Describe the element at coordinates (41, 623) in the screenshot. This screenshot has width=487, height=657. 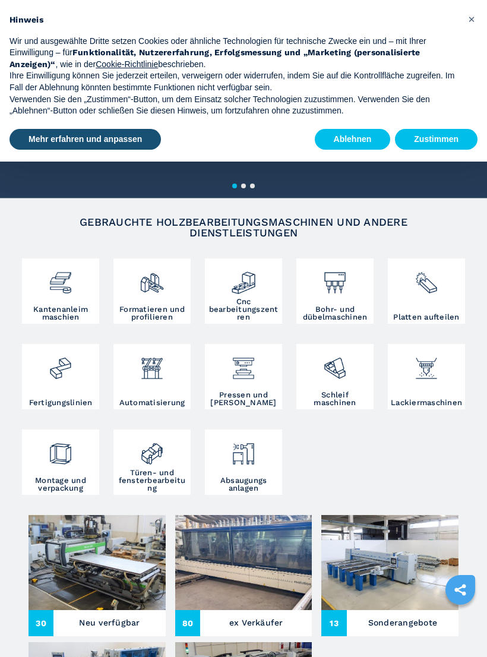
I see `span: 30` at that location.